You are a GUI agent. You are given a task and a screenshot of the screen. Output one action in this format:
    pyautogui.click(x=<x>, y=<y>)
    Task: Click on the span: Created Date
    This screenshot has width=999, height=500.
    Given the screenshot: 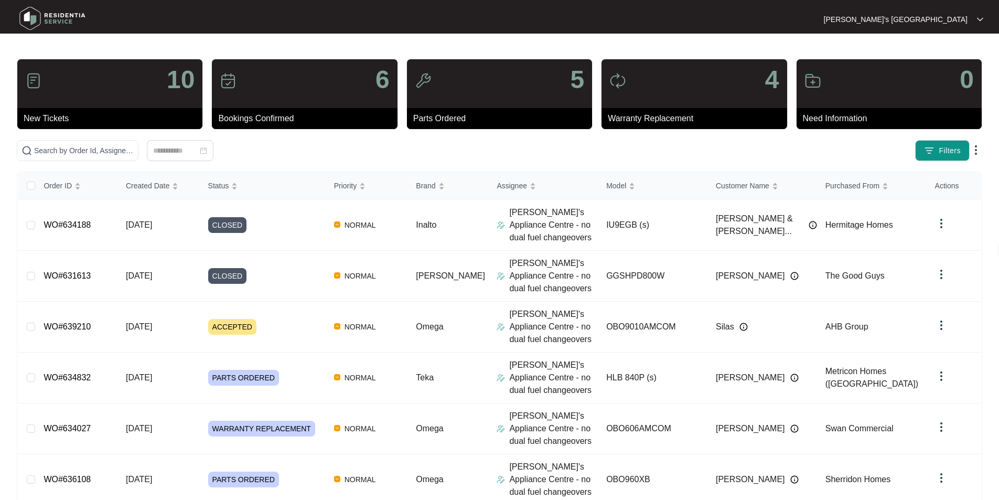 What is the action you would take?
    pyautogui.click(x=147, y=186)
    